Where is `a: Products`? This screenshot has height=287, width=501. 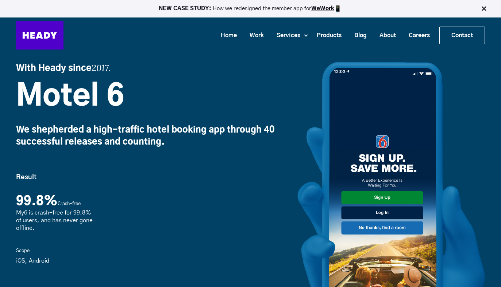 a: Products is located at coordinates (326, 35).